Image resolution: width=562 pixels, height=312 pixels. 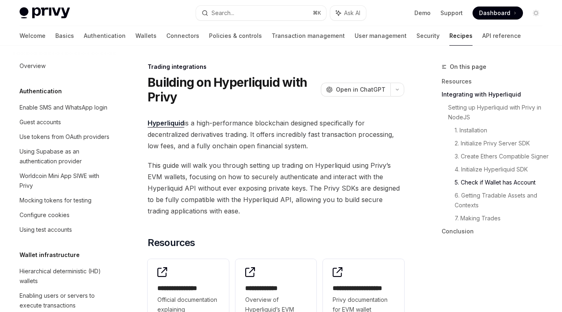 What do you see at coordinates (495, 13) in the screenshot?
I see `span: Dashboard` at bounding box center [495, 13].